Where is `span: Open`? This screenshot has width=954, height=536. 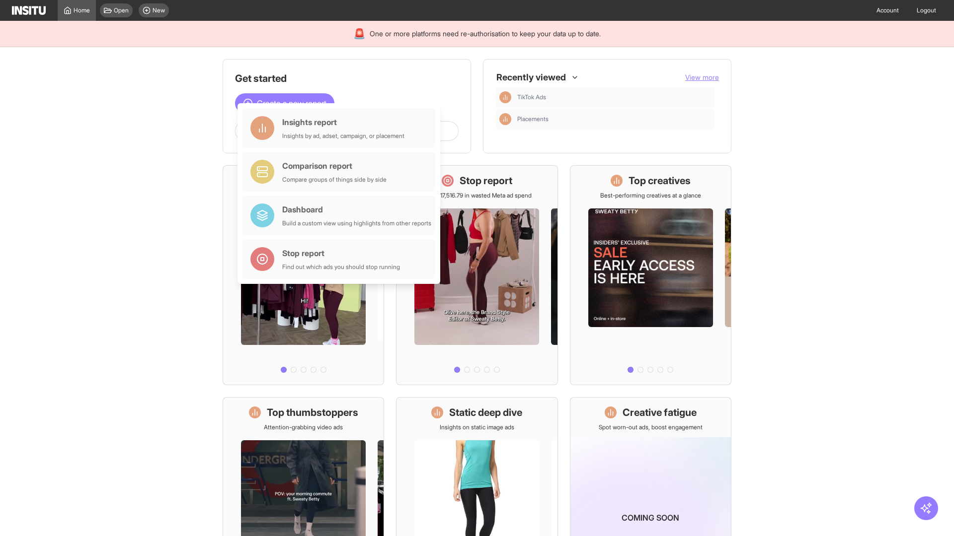 span: Open is located at coordinates (121, 10).